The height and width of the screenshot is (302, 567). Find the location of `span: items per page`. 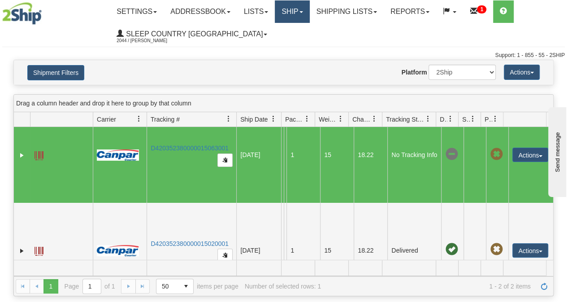

span: items per page is located at coordinates (197, 286).